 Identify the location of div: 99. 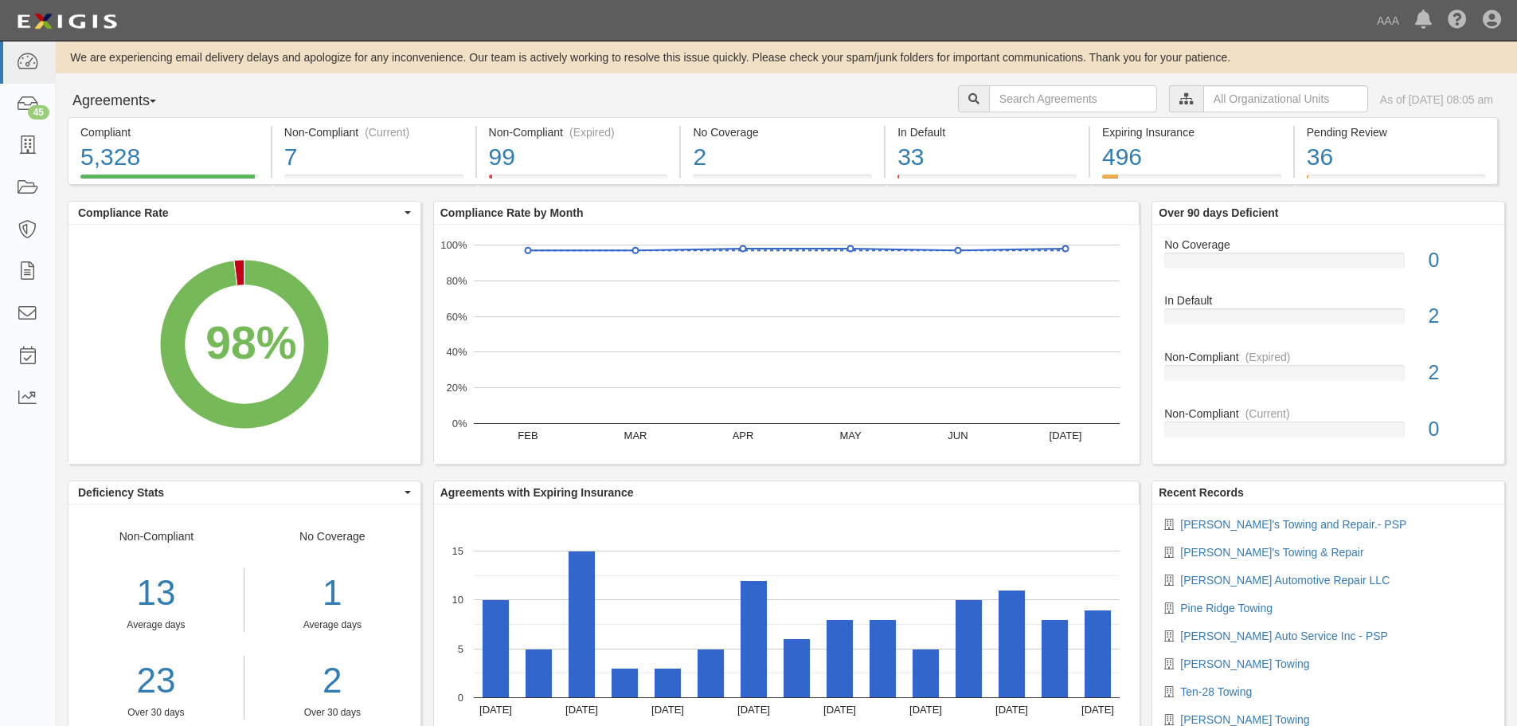
(578, 157).